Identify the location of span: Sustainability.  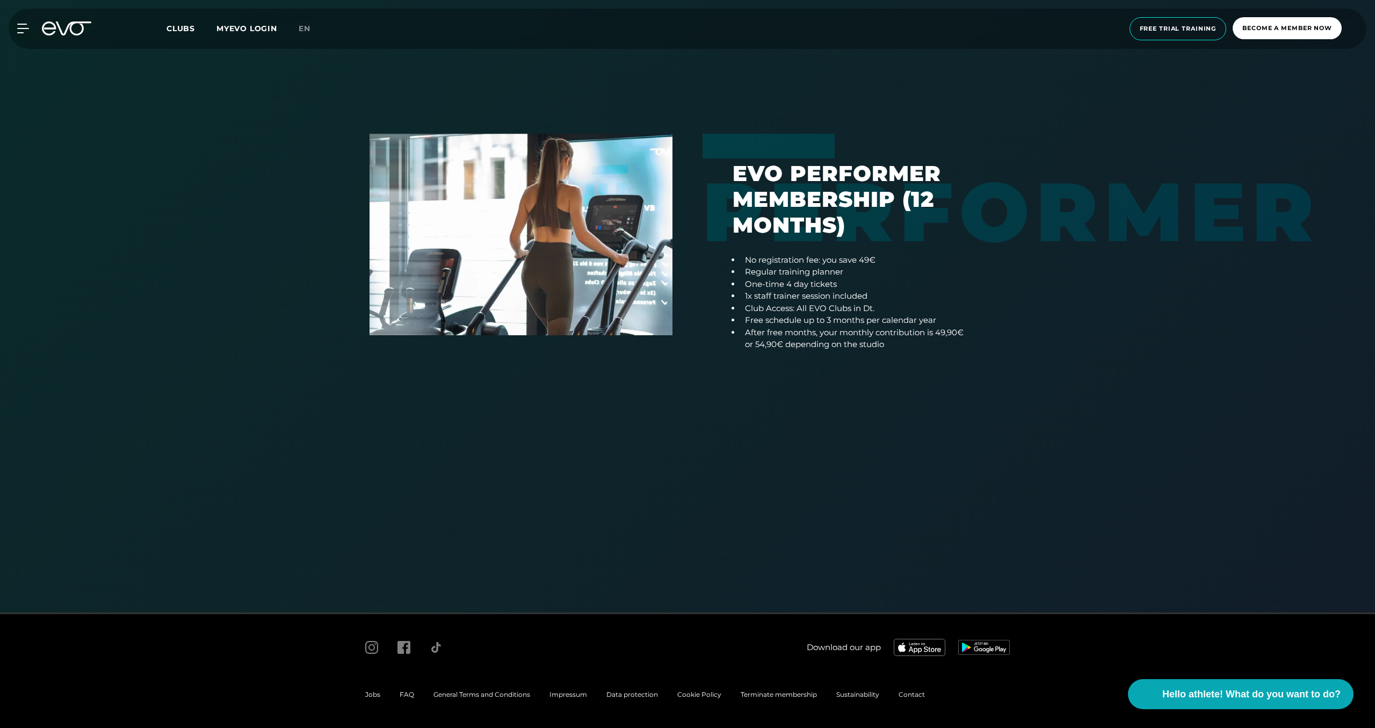
(857, 694).